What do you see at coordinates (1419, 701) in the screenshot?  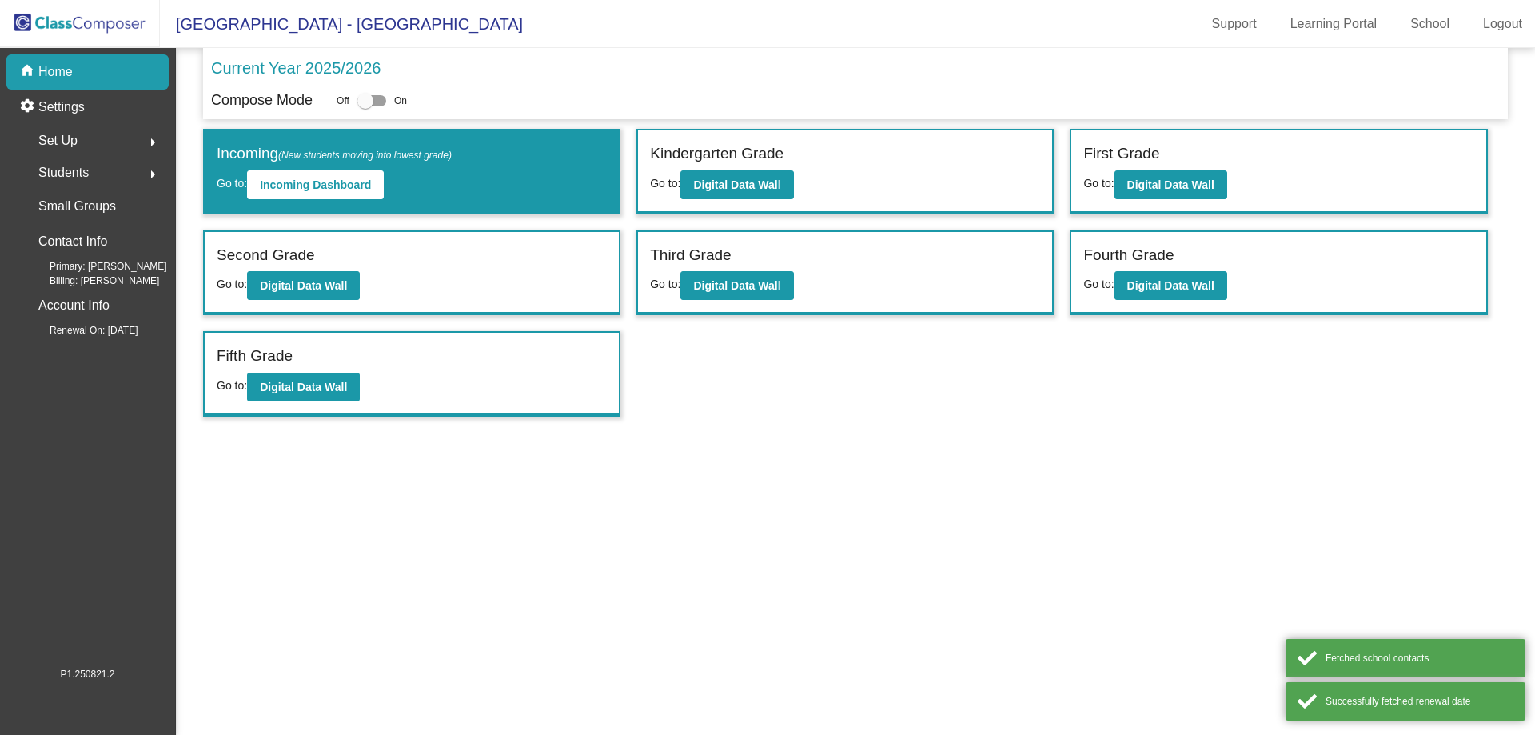 I see `div: Successfully fetched renewal date` at bounding box center [1419, 701].